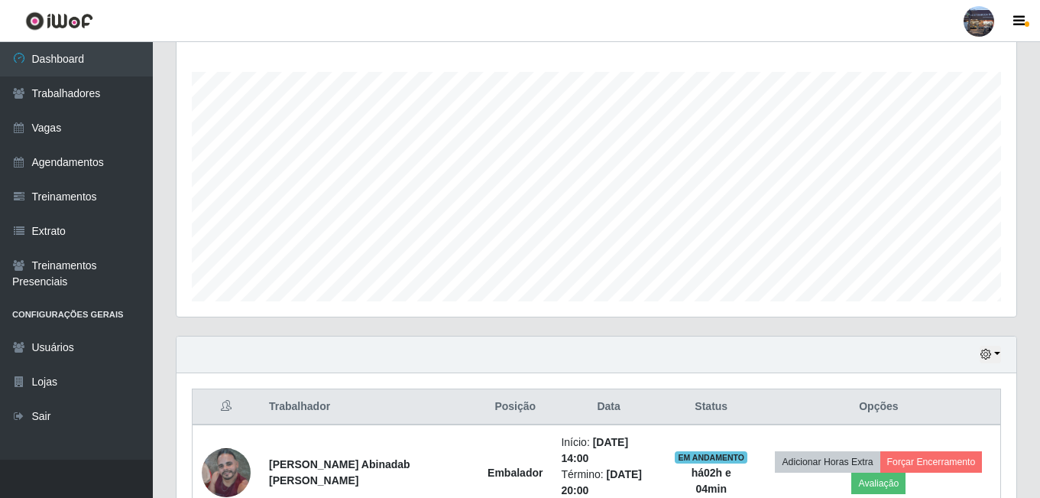 This screenshot has width=1040, height=498. I want to click on th: Posição, so click(515, 407).